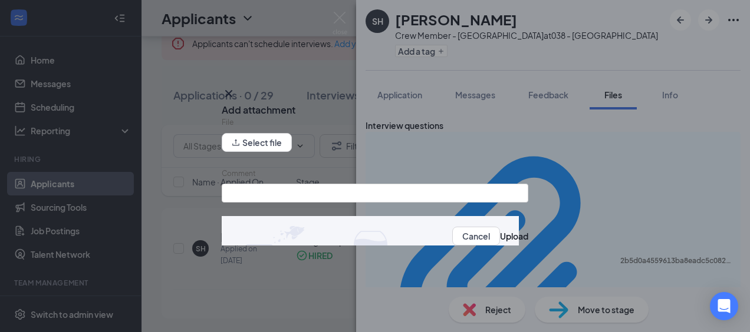 Image resolution: width=750 pixels, height=332 pixels. Describe the element at coordinates (514, 236) in the screenshot. I see `button: Upload` at that location.